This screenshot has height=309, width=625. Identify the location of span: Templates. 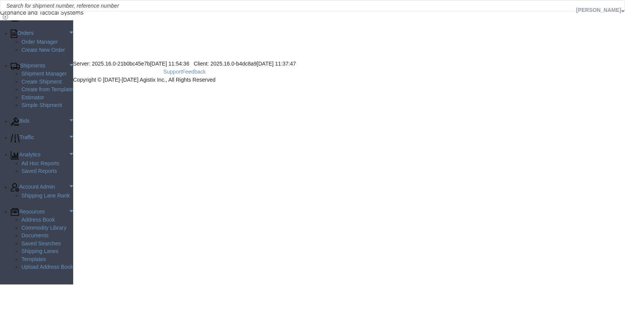
(34, 259).